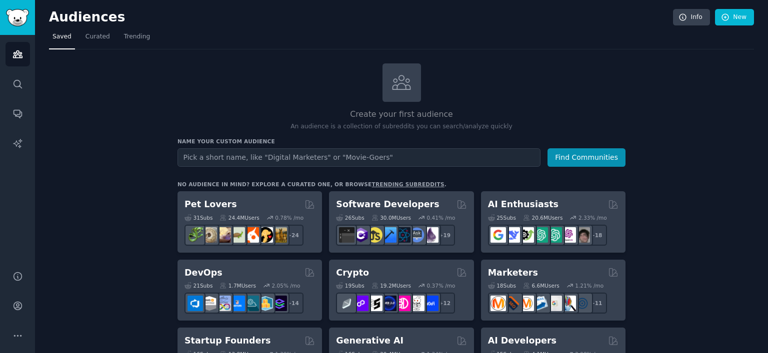 This screenshot has height=353, width=768. What do you see at coordinates (402, 235) in the screenshot?
I see `img: reactnative` at bounding box center [402, 235].